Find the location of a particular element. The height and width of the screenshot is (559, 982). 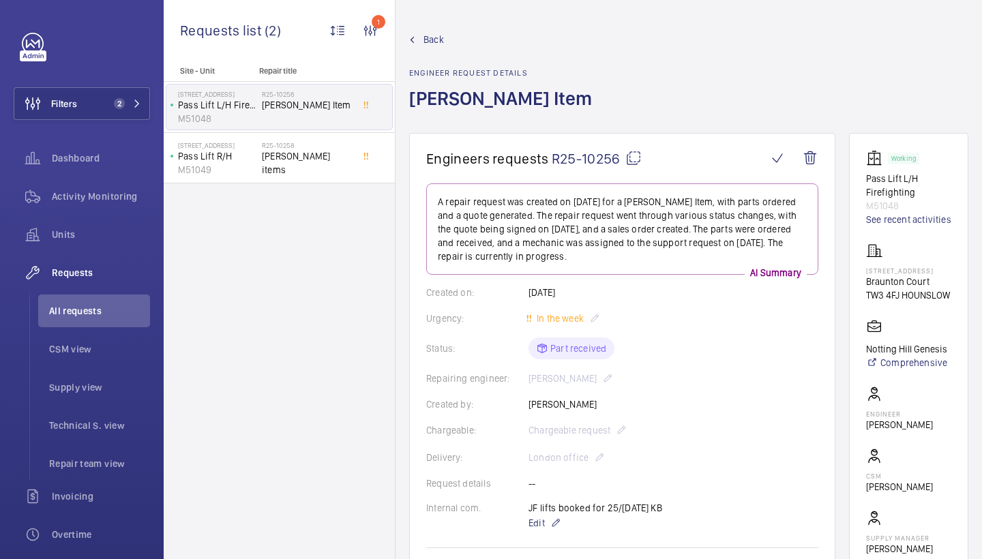

span: Edit is located at coordinates (536, 523).